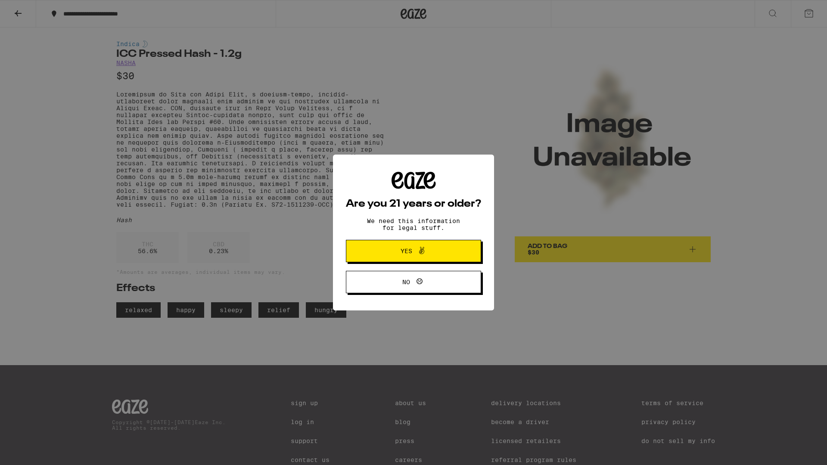 The height and width of the screenshot is (465, 827). Describe the element at coordinates (414, 251) in the screenshot. I see `button: Yes` at that location.